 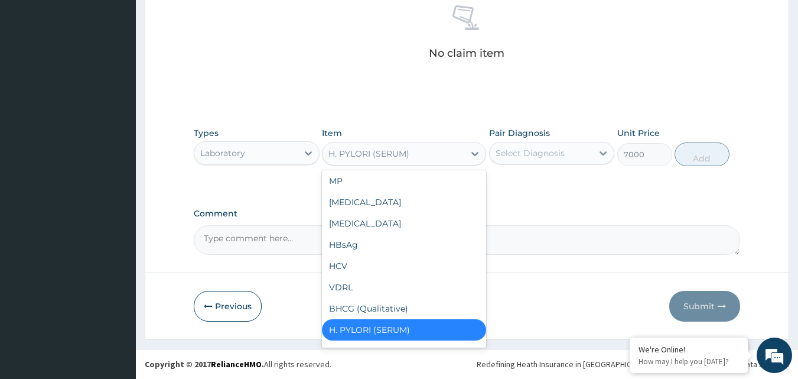 What do you see at coordinates (130, 74) in the screenshot?
I see `div: Chat with us now` at bounding box center [130, 74].